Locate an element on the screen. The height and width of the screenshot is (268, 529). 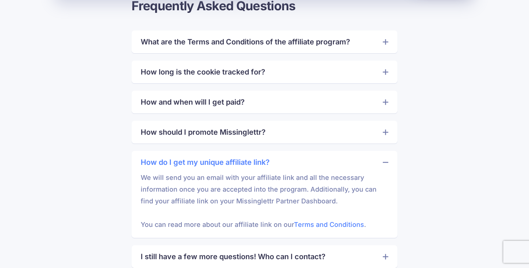
a: How long is the cookie tracked for? is located at coordinates (264, 72).